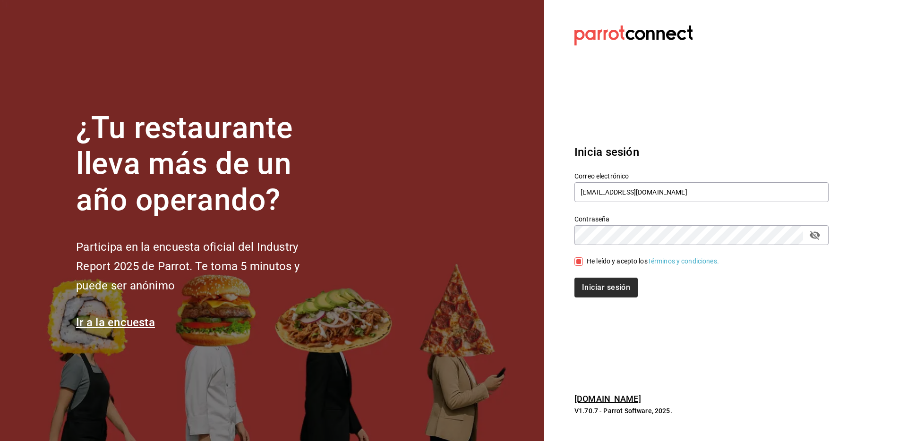 The height and width of the screenshot is (441, 907). What do you see at coordinates (683, 261) in the screenshot?
I see `a: Términos y condiciones.` at bounding box center [683, 261].